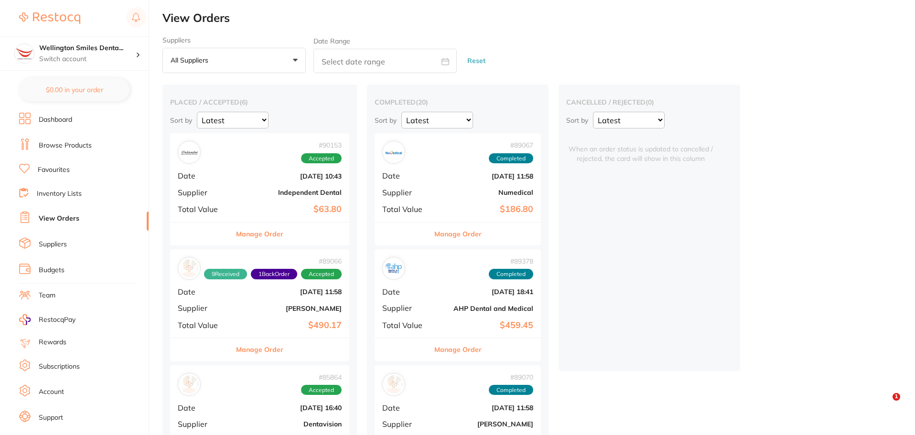 Image resolution: width=915 pixels, height=435 pixels. What do you see at coordinates (273, 261) in the screenshot?
I see `span: # 89066` at bounding box center [273, 261].